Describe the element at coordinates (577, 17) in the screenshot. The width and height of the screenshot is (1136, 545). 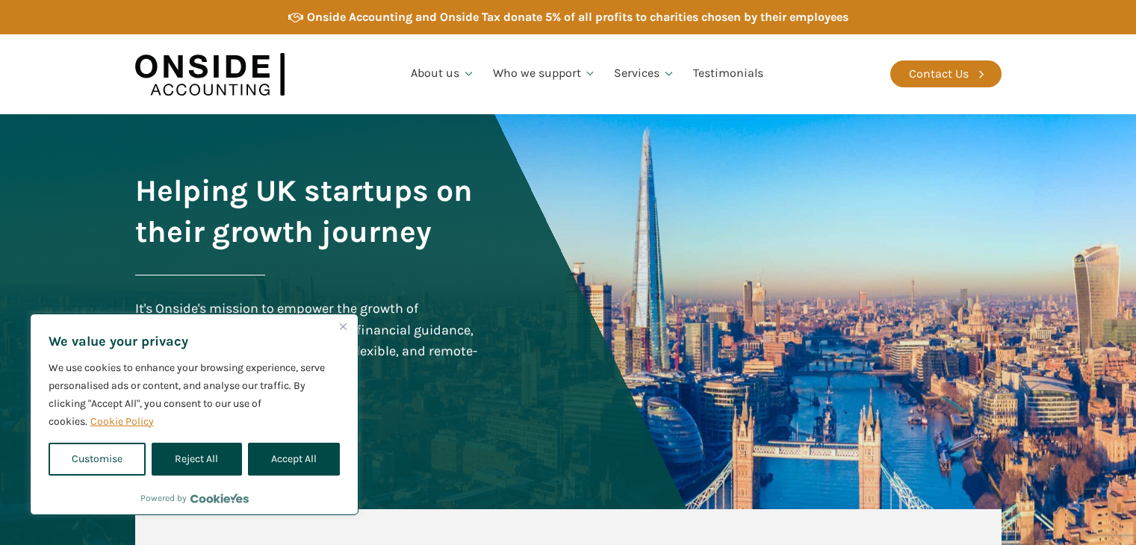
I see `div: Onside Accounting and Onside Tax donate 5% of all profits to charities chosen by their employees` at that location.